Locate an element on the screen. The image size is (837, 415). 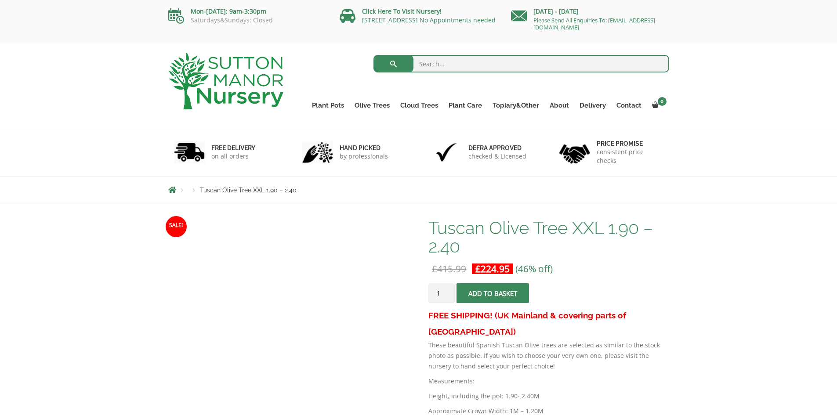
a: Delivery is located at coordinates (593, 105).